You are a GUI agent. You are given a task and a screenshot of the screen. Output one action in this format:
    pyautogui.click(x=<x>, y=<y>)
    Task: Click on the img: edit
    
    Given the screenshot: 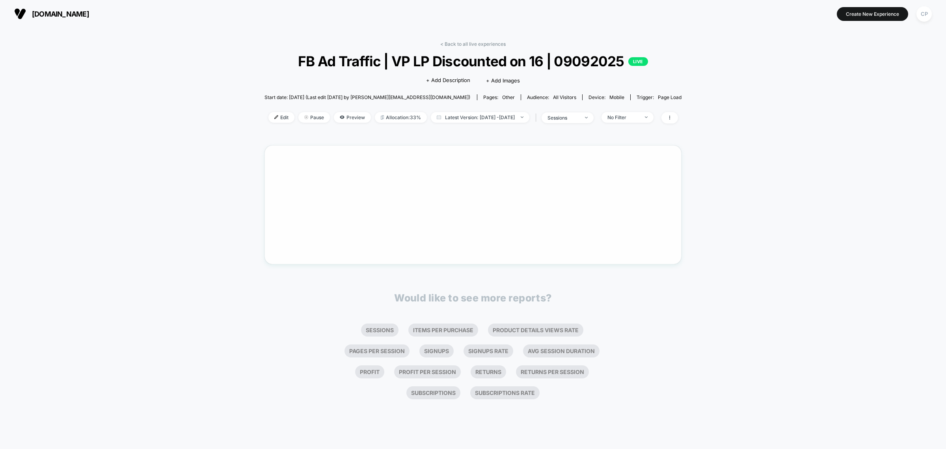 What is the action you would take?
    pyautogui.click(x=276, y=117)
    